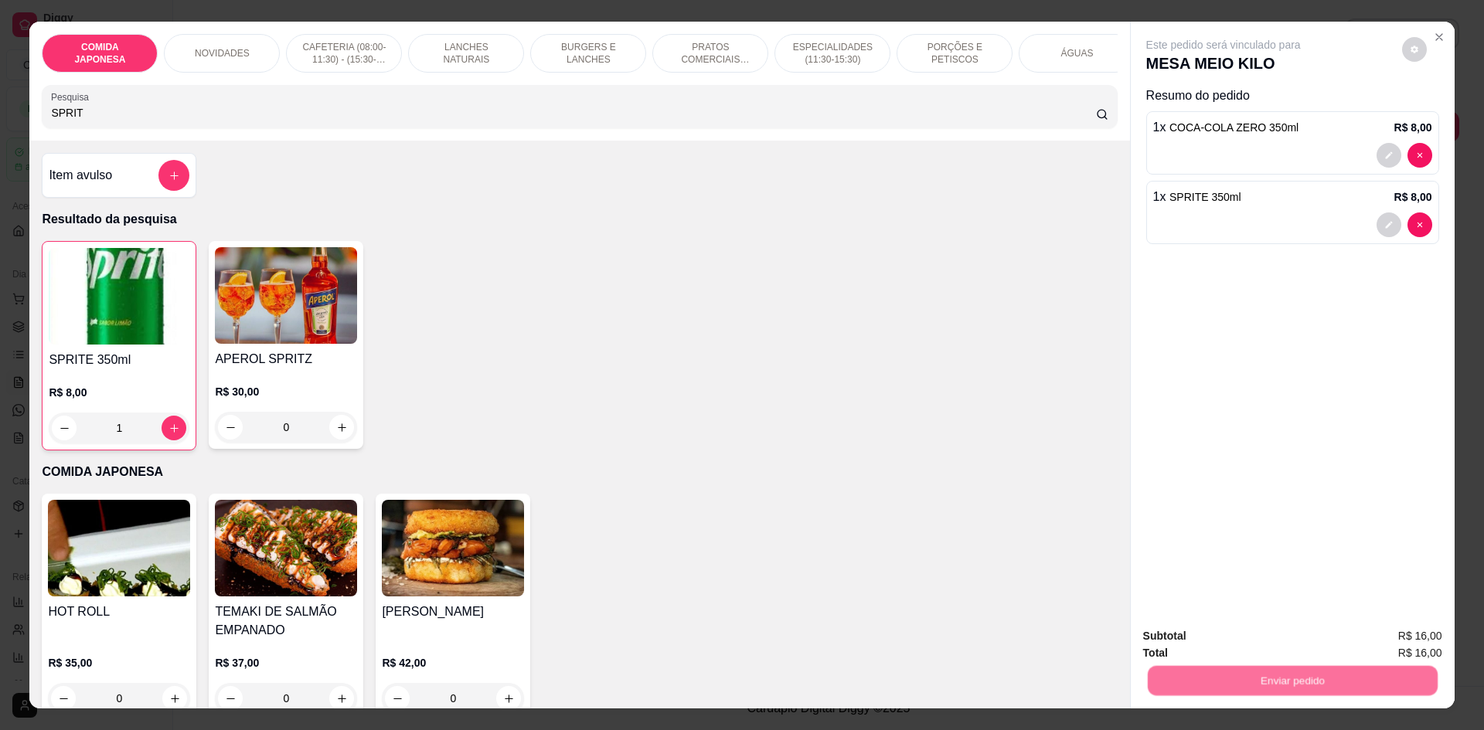 The image size is (1484, 730). What do you see at coordinates (1223, 63) in the screenshot?
I see `p: MESA MEIO KILO` at bounding box center [1223, 63].